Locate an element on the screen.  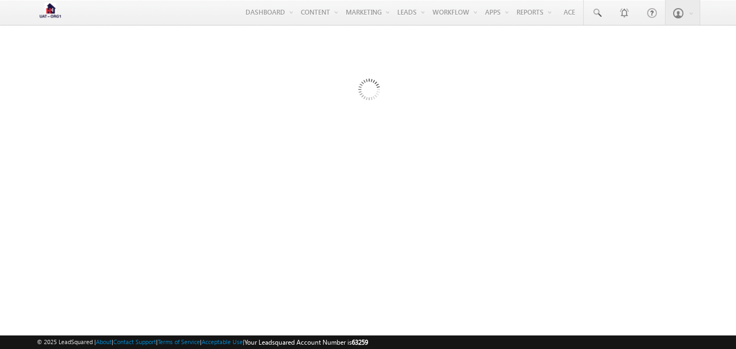
a: Contact Support is located at coordinates (134, 341).